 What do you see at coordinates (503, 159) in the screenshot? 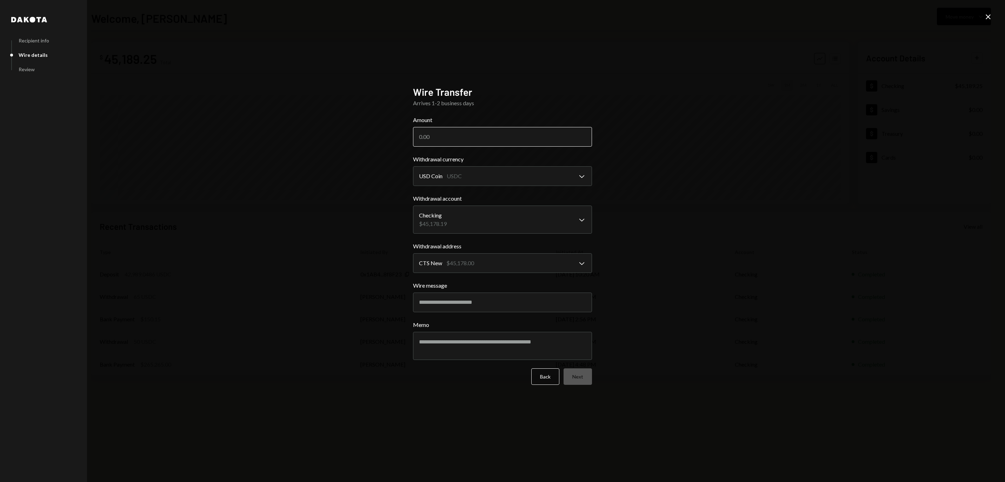
I see `label: Withdrawal currency` at bounding box center [503, 159].